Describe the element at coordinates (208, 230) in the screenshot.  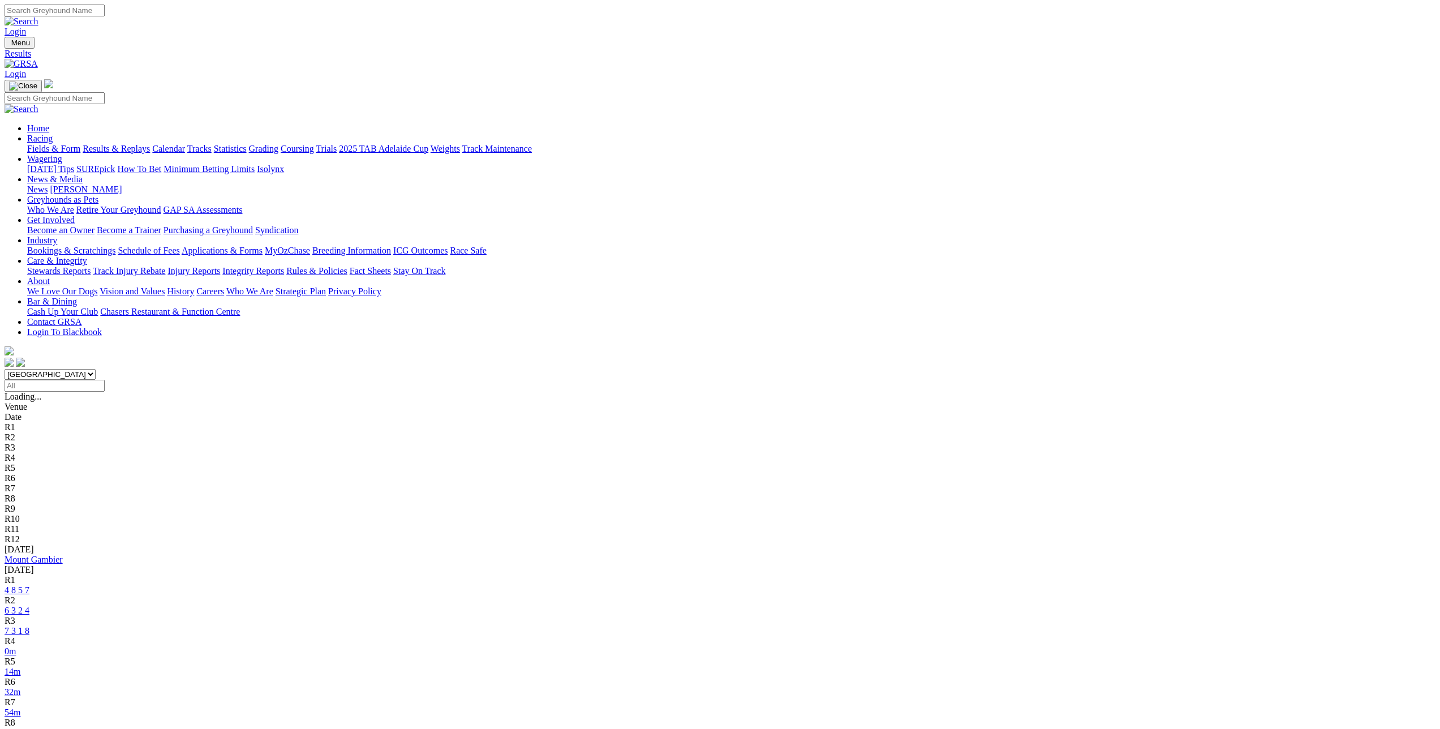
I see `a: Purchasing a Greyhound` at that location.